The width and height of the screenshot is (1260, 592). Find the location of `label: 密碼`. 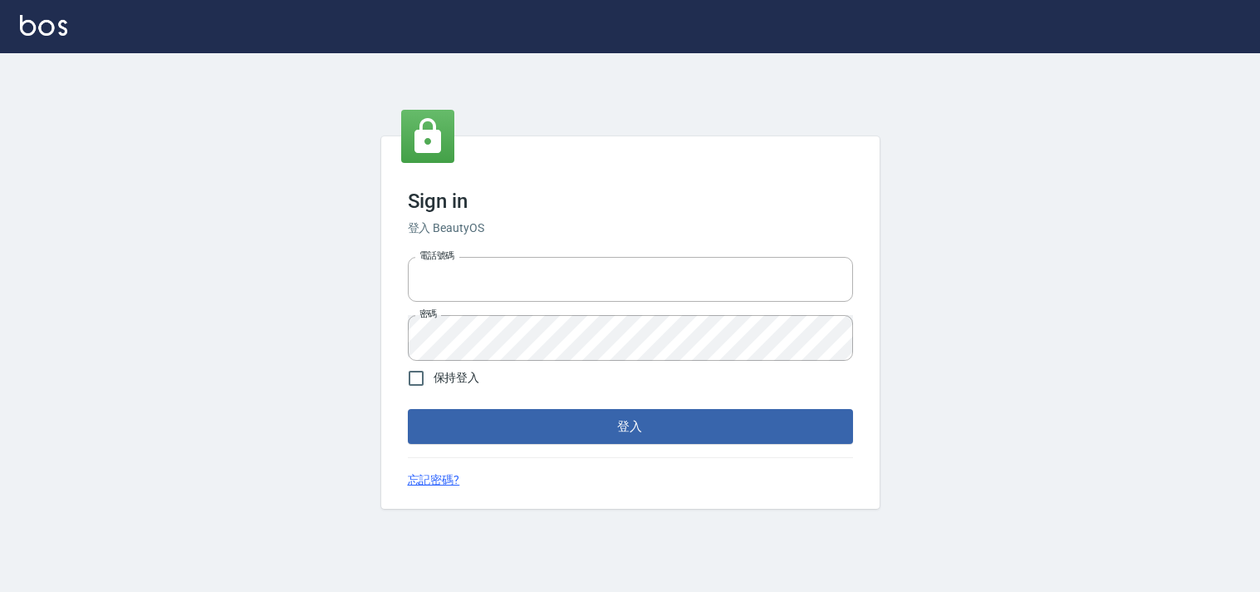

label: 密碼 is located at coordinates (428, 313).